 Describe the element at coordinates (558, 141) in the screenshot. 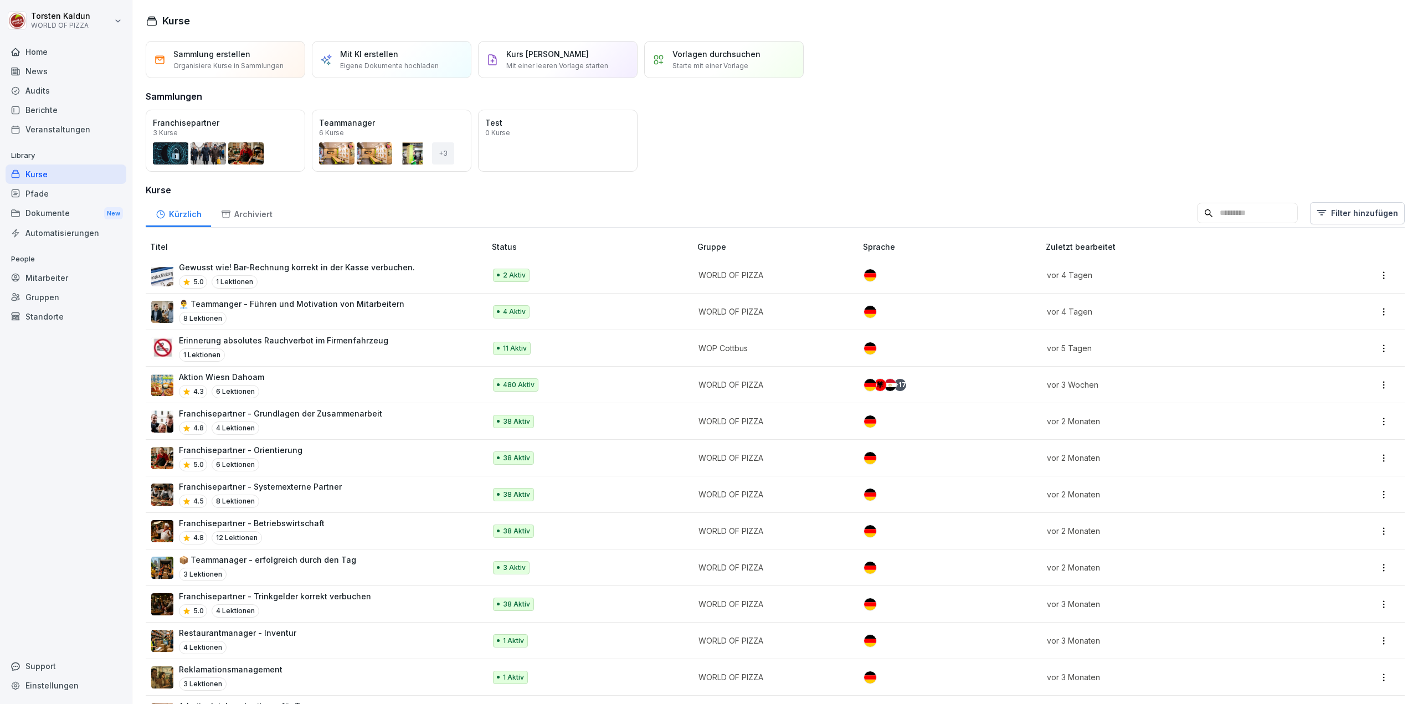

I see `a: Test0 Kurse` at that location.